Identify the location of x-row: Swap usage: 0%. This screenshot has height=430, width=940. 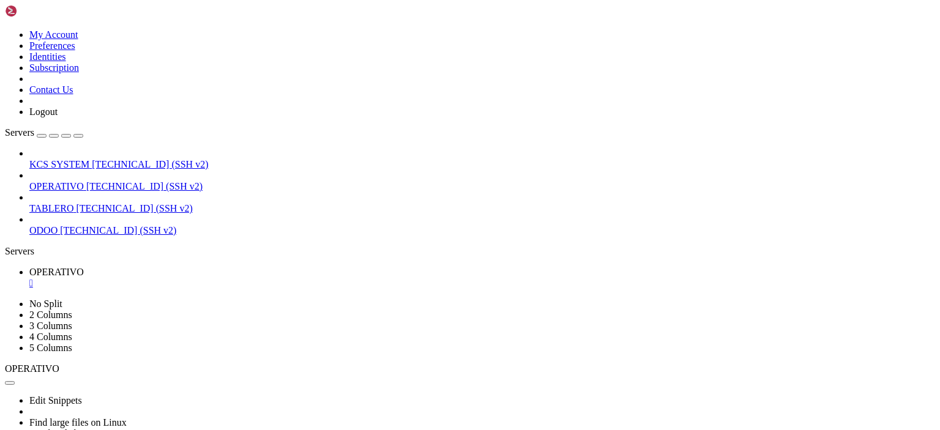
(392, 124).